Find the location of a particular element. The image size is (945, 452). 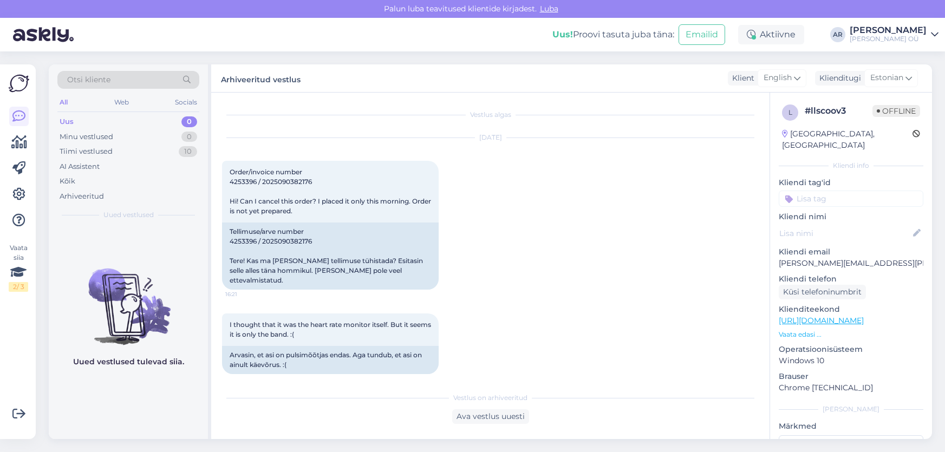

div: Klienditugi is located at coordinates (838, 78).